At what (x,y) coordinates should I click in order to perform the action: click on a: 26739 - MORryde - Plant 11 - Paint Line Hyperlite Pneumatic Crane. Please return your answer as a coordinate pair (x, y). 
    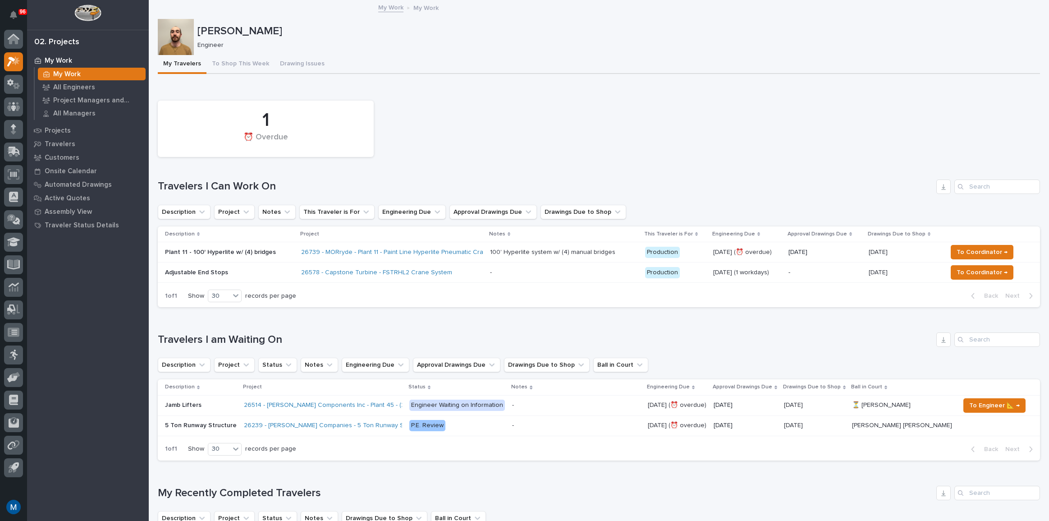
    Looking at the image, I should click on (396, 252).